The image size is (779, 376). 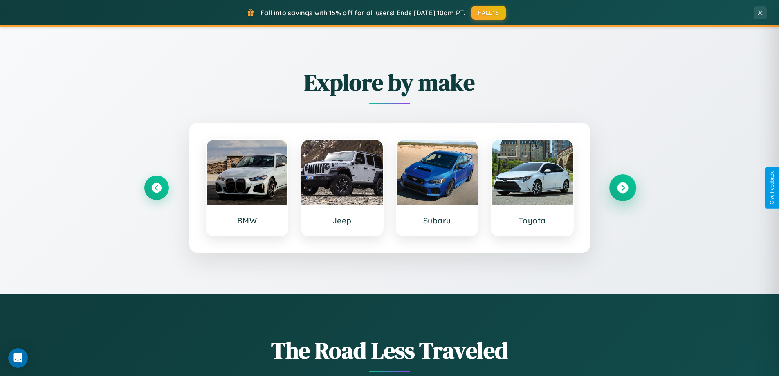 What do you see at coordinates (532, 221) in the screenshot?
I see `h3: Toyota` at bounding box center [532, 221].